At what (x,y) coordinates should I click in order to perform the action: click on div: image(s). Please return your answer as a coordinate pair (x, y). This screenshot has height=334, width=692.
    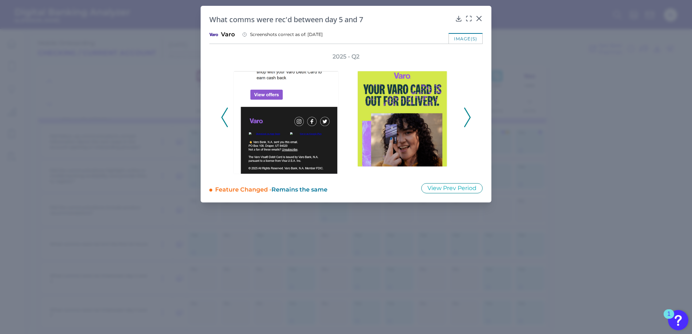
    Looking at the image, I should click on (465, 38).